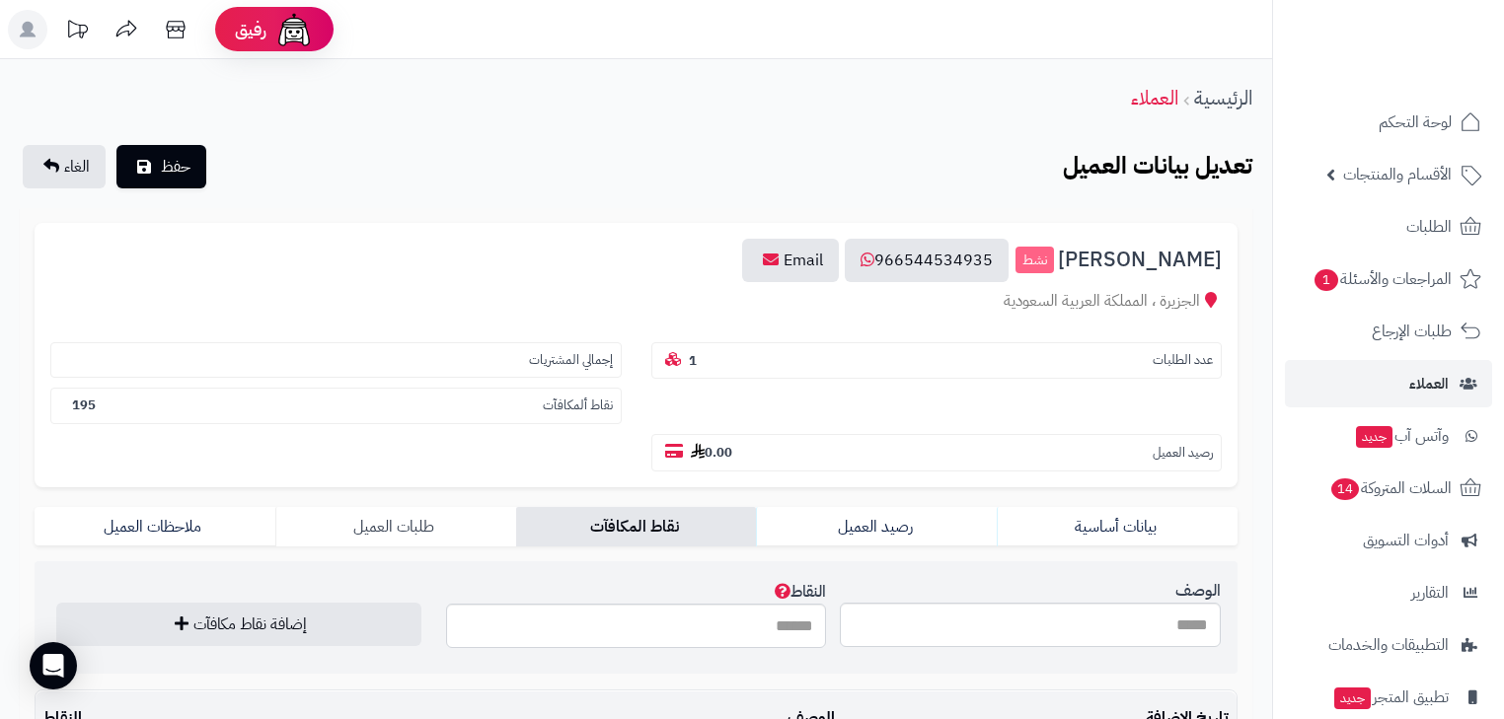 This screenshot has height=719, width=1504. What do you see at coordinates (1389, 122) in the screenshot?
I see `a: لوحة التحكم` at bounding box center [1389, 122].